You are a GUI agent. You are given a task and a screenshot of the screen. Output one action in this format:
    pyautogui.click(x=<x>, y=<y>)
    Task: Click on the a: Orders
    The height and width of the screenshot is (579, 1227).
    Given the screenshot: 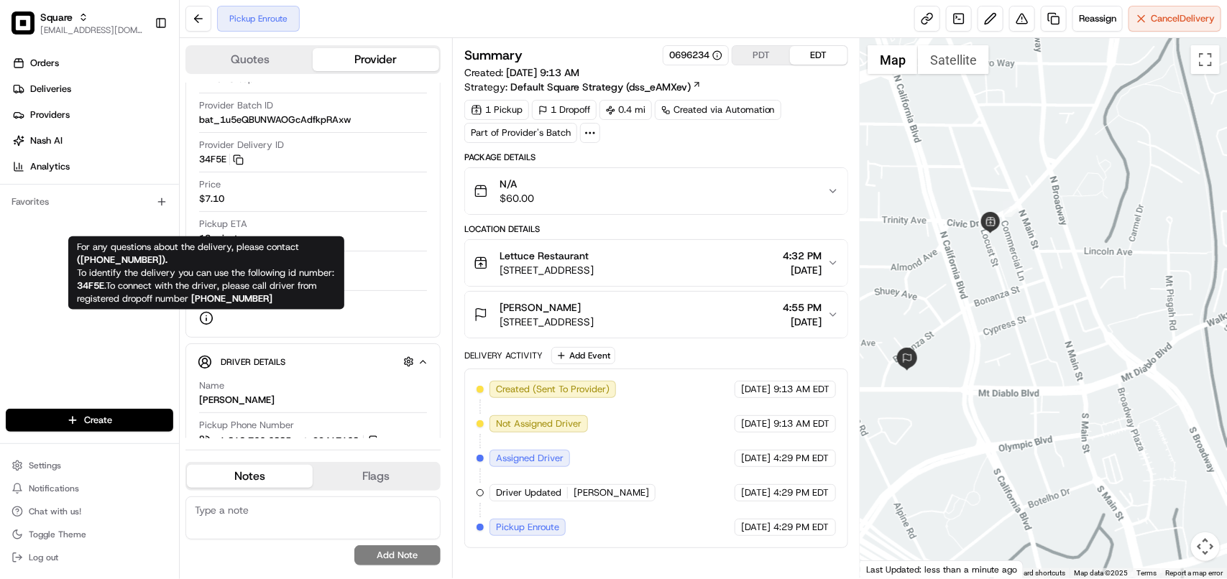 What is the action you would take?
    pyautogui.click(x=92, y=63)
    